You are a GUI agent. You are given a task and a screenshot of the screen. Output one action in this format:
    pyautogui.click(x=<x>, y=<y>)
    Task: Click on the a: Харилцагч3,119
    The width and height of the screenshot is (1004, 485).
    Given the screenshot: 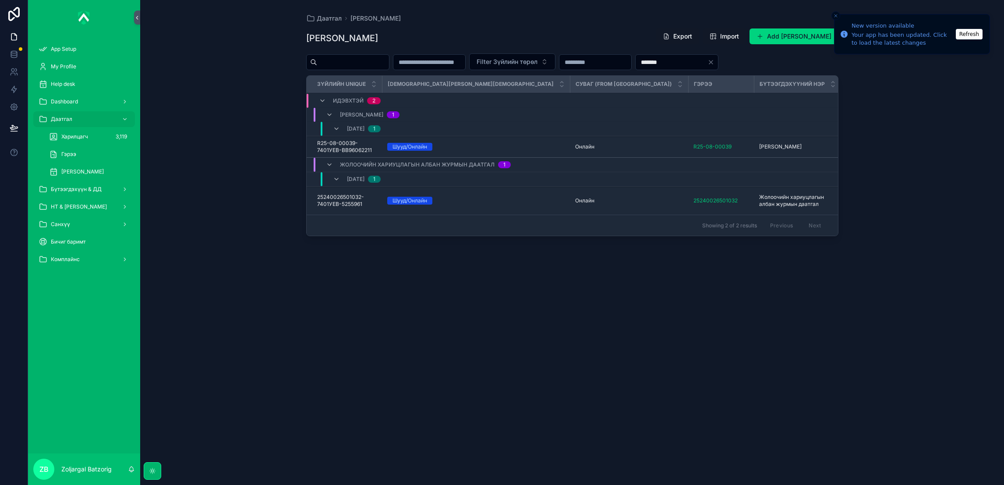 What is the action you would take?
    pyautogui.click(x=89, y=137)
    